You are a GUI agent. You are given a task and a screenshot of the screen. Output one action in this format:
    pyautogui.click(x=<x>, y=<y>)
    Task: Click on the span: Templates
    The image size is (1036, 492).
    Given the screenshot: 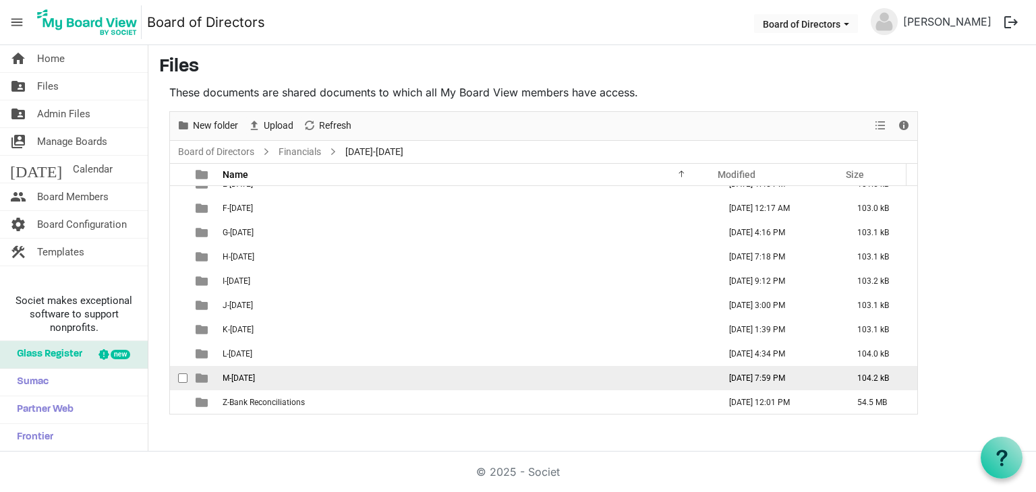 What is the action you would take?
    pyautogui.click(x=61, y=252)
    